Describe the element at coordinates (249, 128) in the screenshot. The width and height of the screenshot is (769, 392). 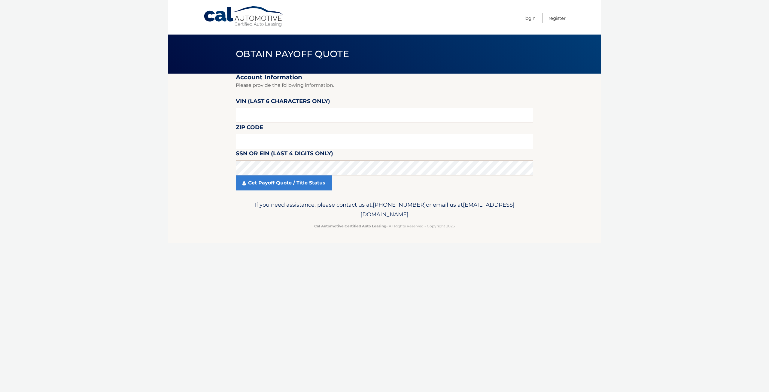
I see `label: Zip Code` at that location.